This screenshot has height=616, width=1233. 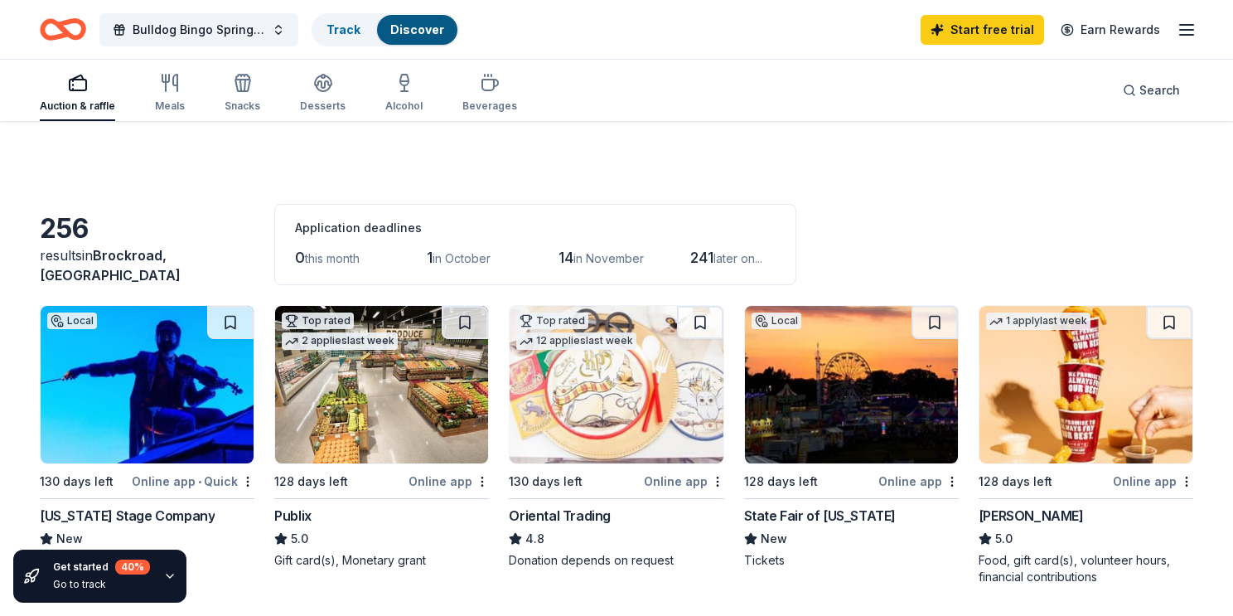 I want to click on span: in November, so click(x=608, y=258).